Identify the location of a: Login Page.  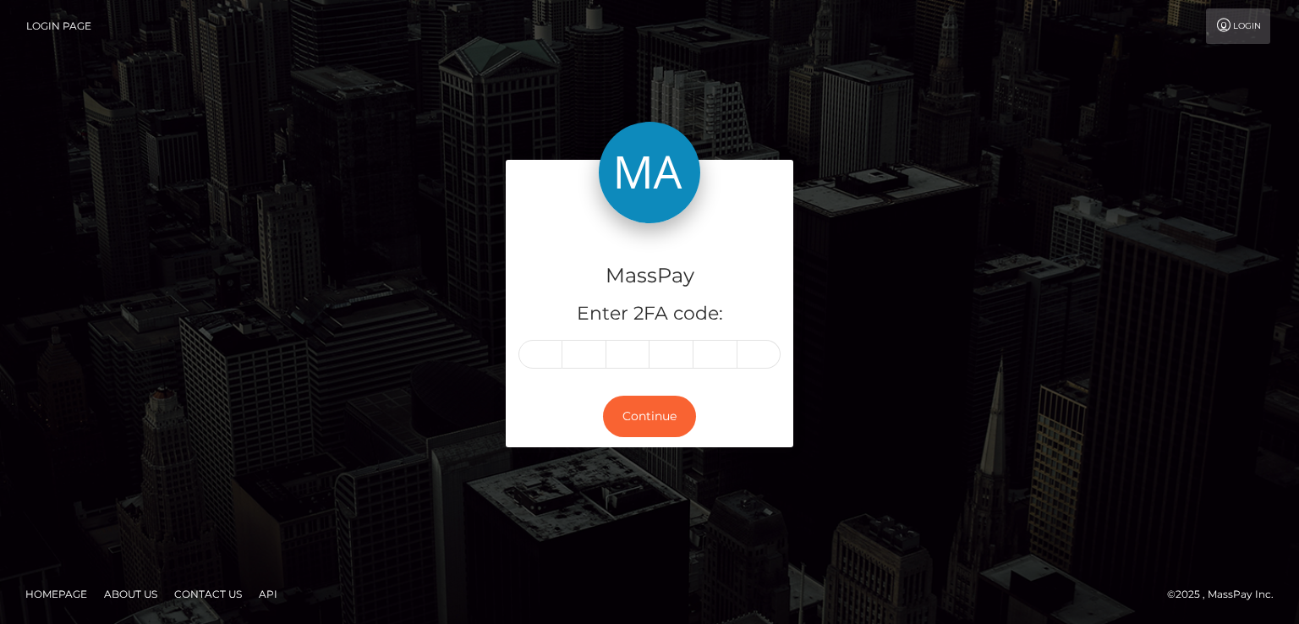
(58, 26).